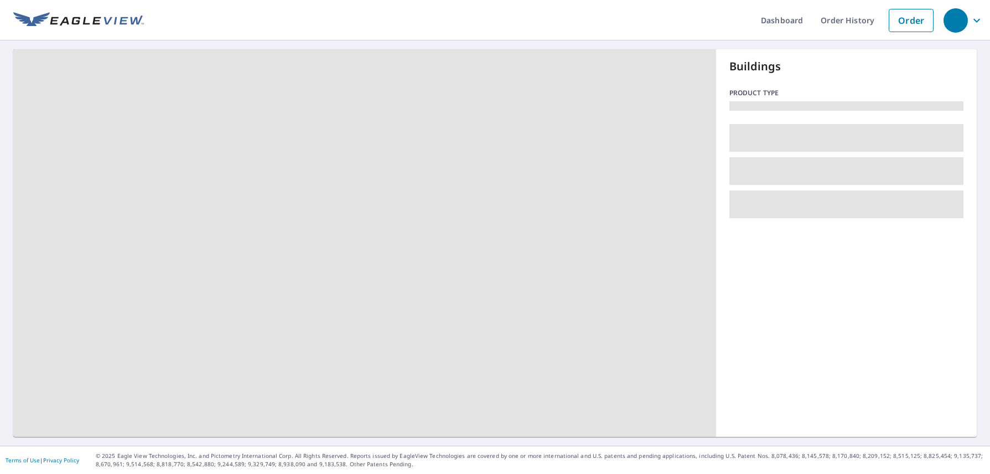 Image resolution: width=990 pixels, height=474 pixels. Describe the element at coordinates (61, 460) in the screenshot. I see `a: Privacy Policy` at that location.